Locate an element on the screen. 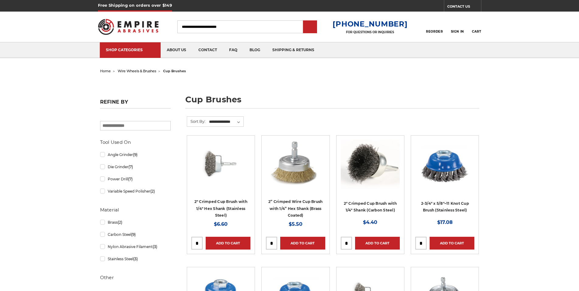 The image size is (579, 291). a: home is located at coordinates (105, 71).